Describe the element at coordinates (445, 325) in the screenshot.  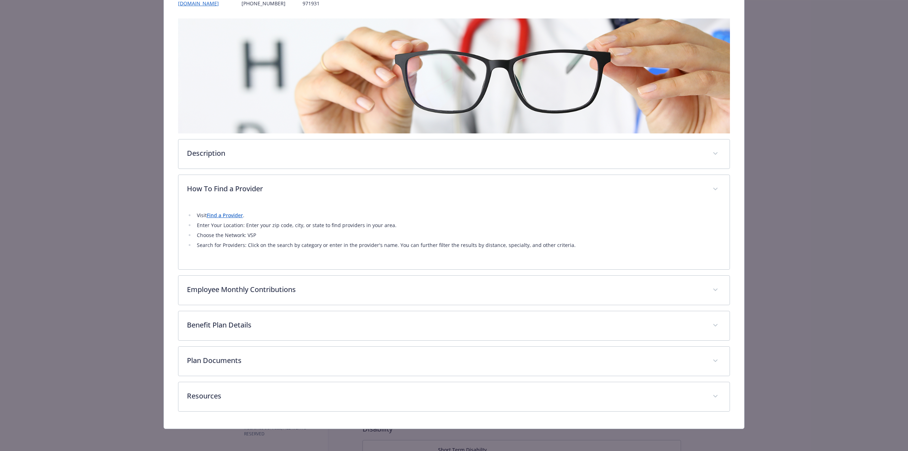
I see `p: Benefit Plan Details` at that location.